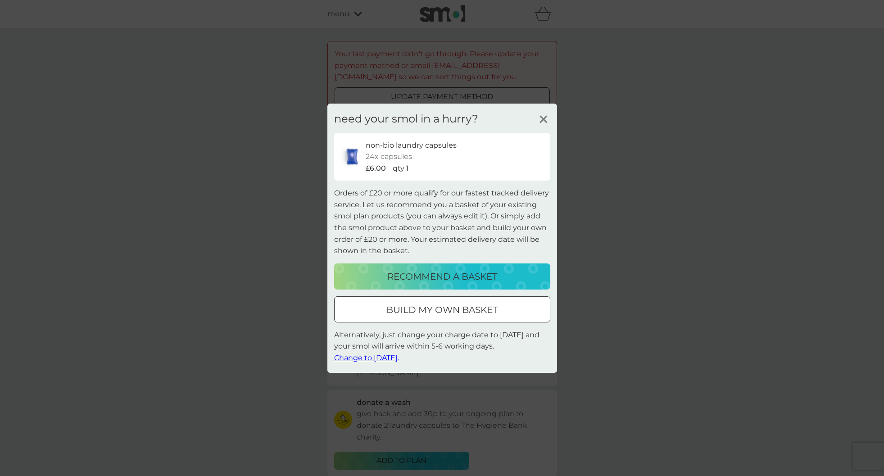 Image resolution: width=884 pixels, height=476 pixels. Describe the element at coordinates (398, 168) in the screenshot. I see `p: qty` at that location.